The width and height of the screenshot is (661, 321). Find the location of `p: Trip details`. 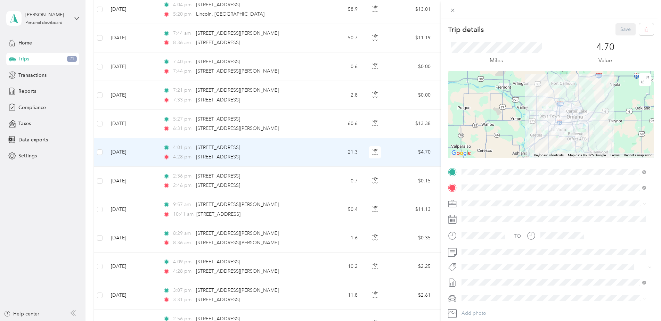

p: Trip details is located at coordinates (466, 30).